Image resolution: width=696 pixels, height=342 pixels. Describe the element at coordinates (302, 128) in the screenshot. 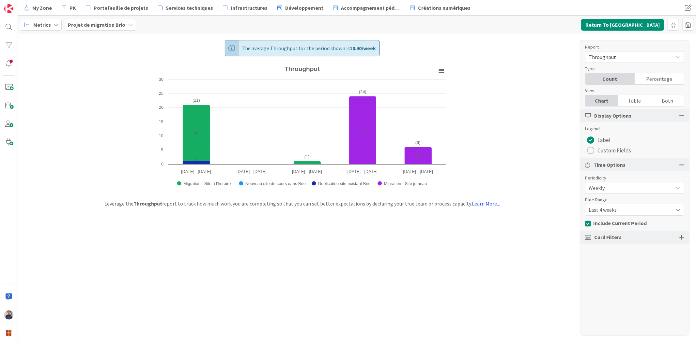

I see `svg: Throughput` at that location.